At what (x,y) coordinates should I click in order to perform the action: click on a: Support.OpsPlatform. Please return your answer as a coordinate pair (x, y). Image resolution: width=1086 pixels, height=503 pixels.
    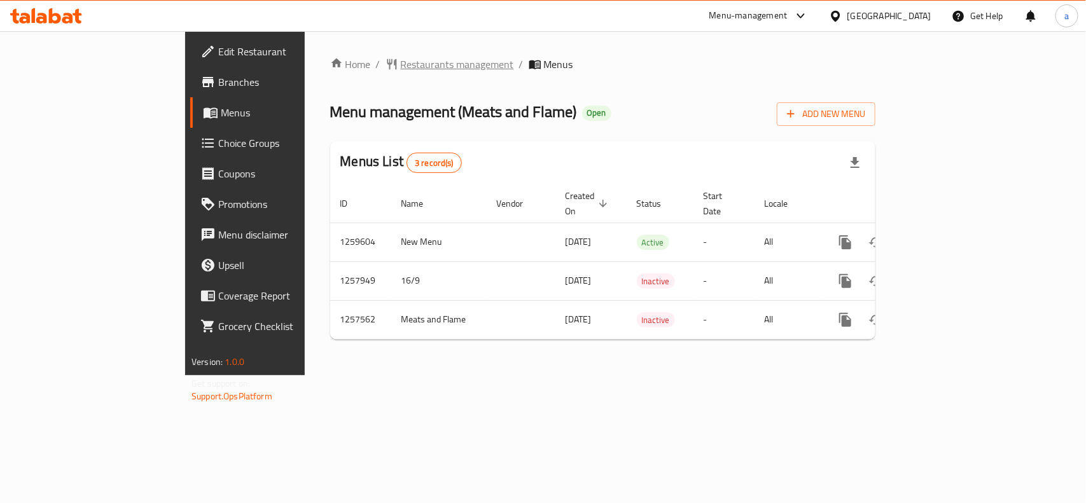
    Looking at the image, I should click on (232, 396).